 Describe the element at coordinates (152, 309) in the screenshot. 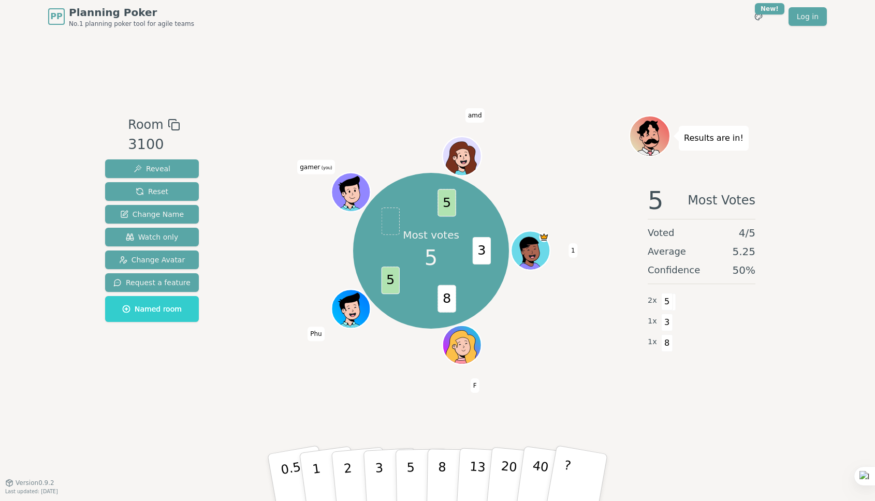

I see `span: Named room` at that location.